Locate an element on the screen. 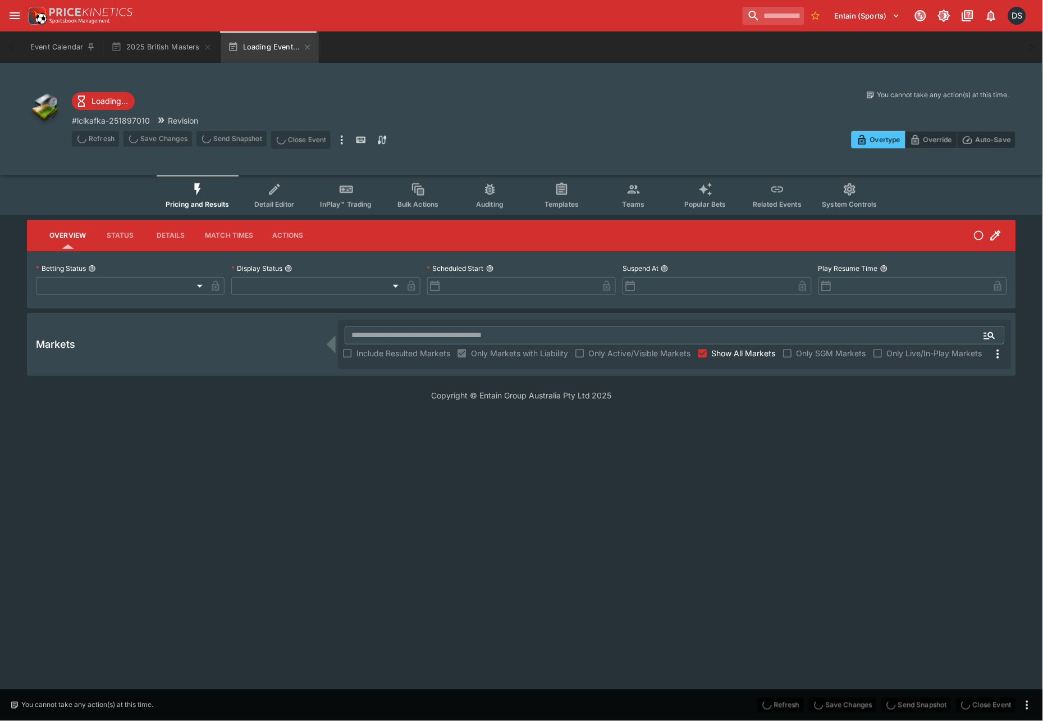 The width and height of the screenshot is (1043, 721). p: Revision is located at coordinates (183, 120).